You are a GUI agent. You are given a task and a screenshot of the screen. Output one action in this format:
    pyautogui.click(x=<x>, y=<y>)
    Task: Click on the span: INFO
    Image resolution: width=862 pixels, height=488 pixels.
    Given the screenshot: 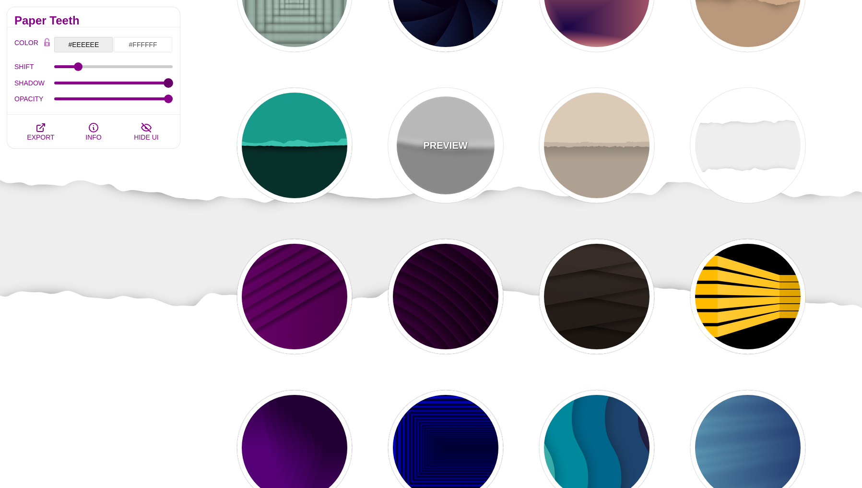 What is the action you would take?
    pyautogui.click(x=93, y=137)
    